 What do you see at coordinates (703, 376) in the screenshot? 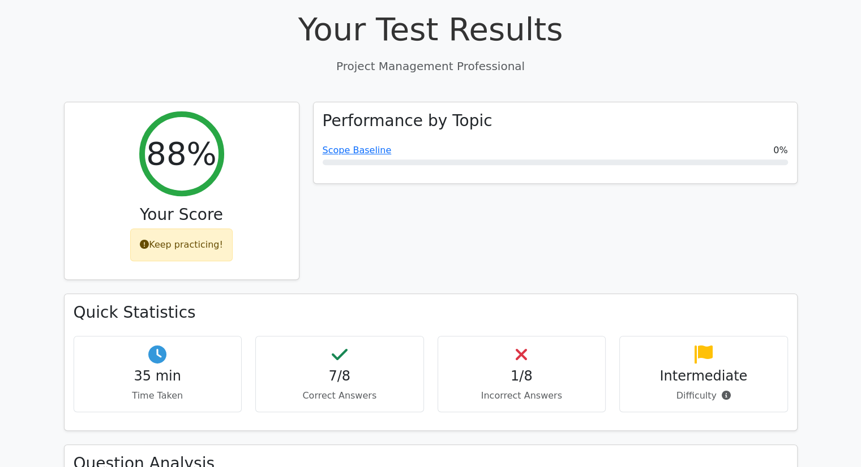
I see `h4: Intermediate` at bounding box center [703, 376].